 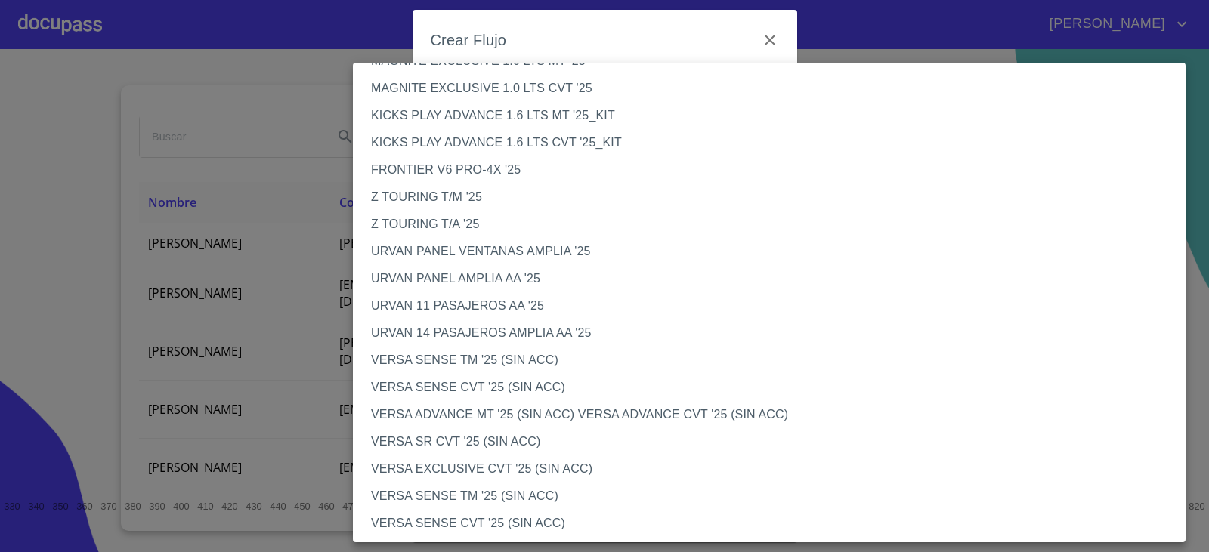 I want to click on li: FRONTIER V6 PRO-4X '25, so click(x=775, y=170).